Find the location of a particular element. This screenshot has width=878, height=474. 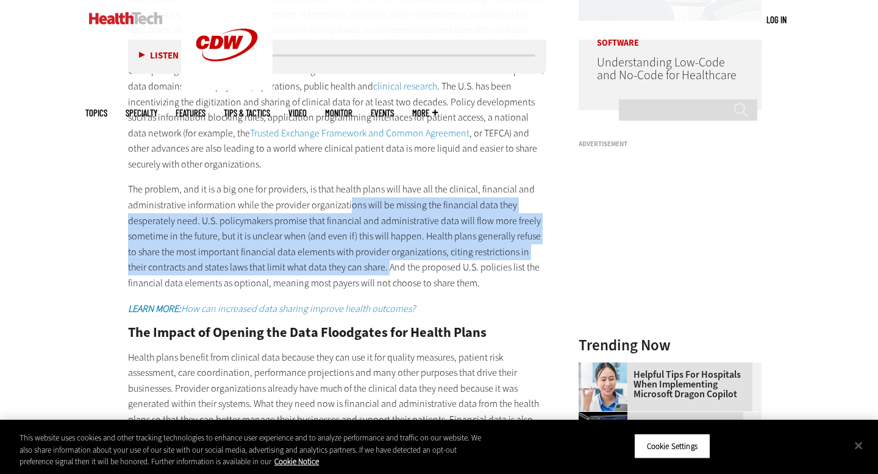

span: Specialty is located at coordinates (141, 113).